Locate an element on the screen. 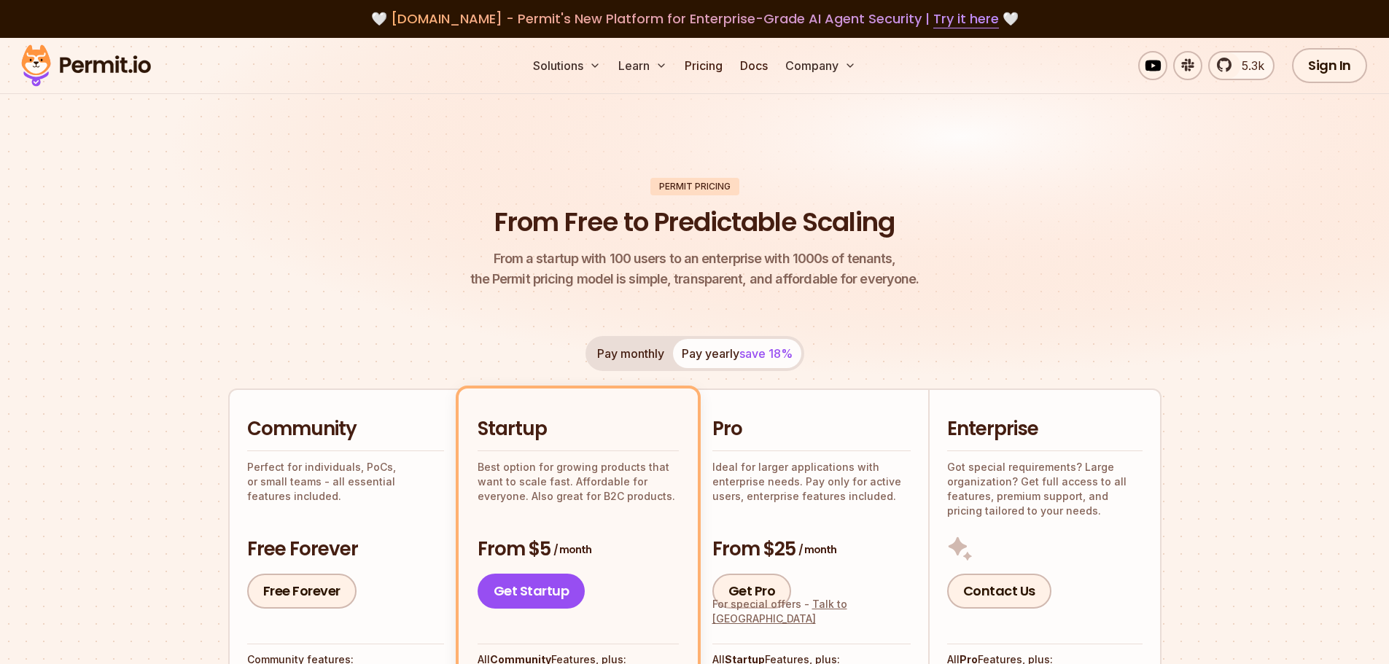  div: Permit Pricing is located at coordinates (695, 187).